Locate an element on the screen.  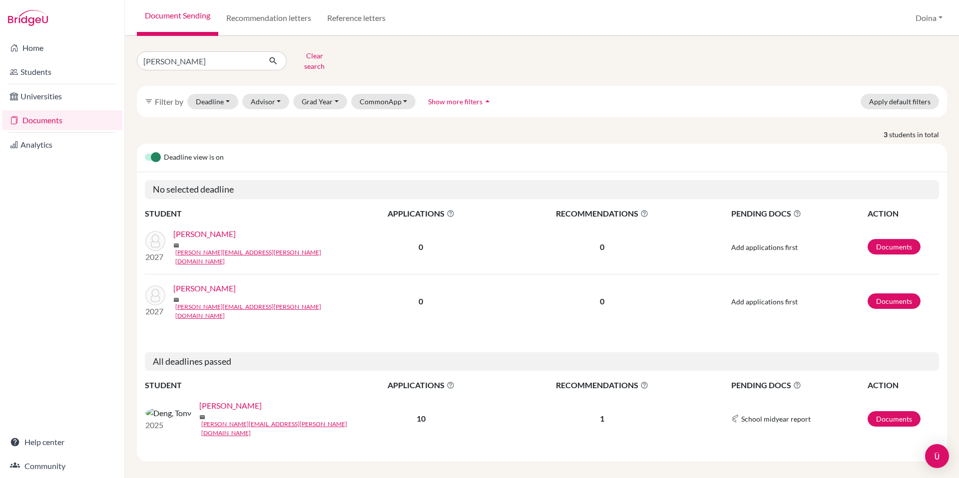
button: Clear search is located at coordinates (314, 61).